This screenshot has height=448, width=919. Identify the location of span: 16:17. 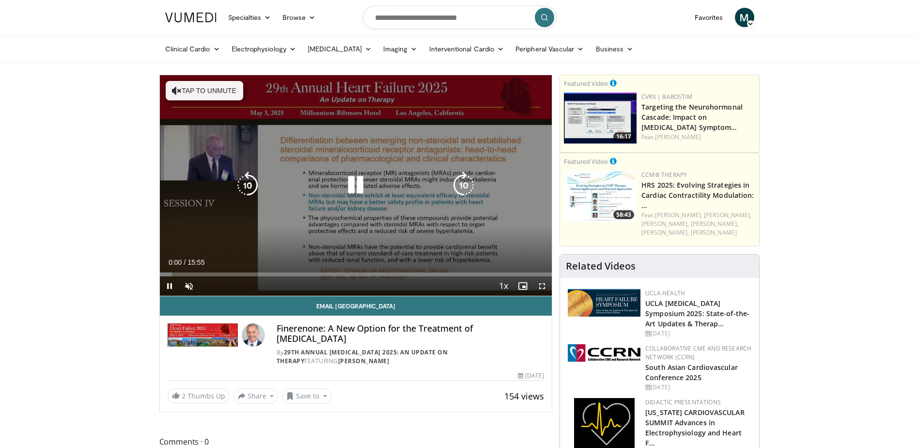
(623, 137).